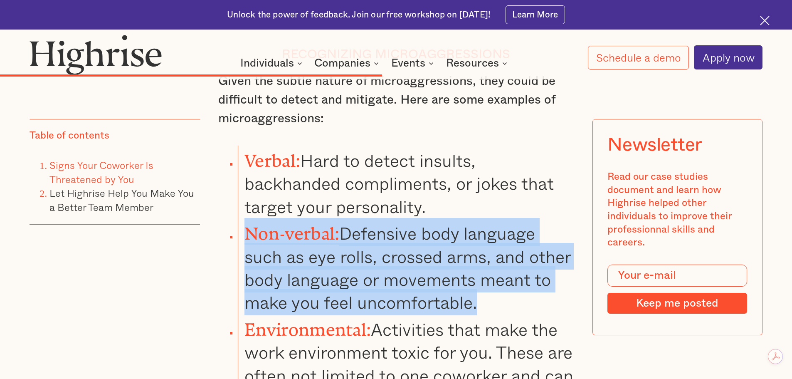 The image size is (792, 379). What do you see at coordinates (677, 275) in the screenshot?
I see `input: Your e-mail` at bounding box center [677, 275].